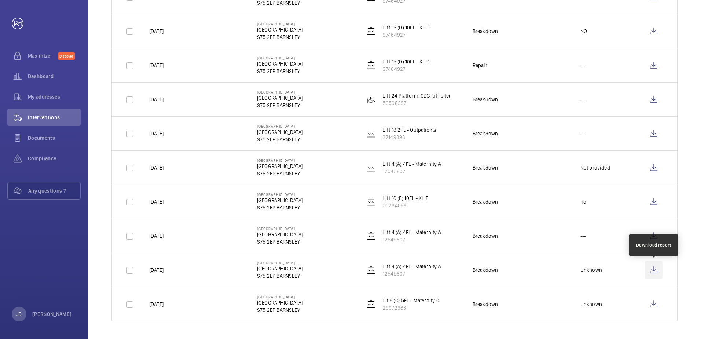  I want to click on p: Not provided, so click(595, 168).